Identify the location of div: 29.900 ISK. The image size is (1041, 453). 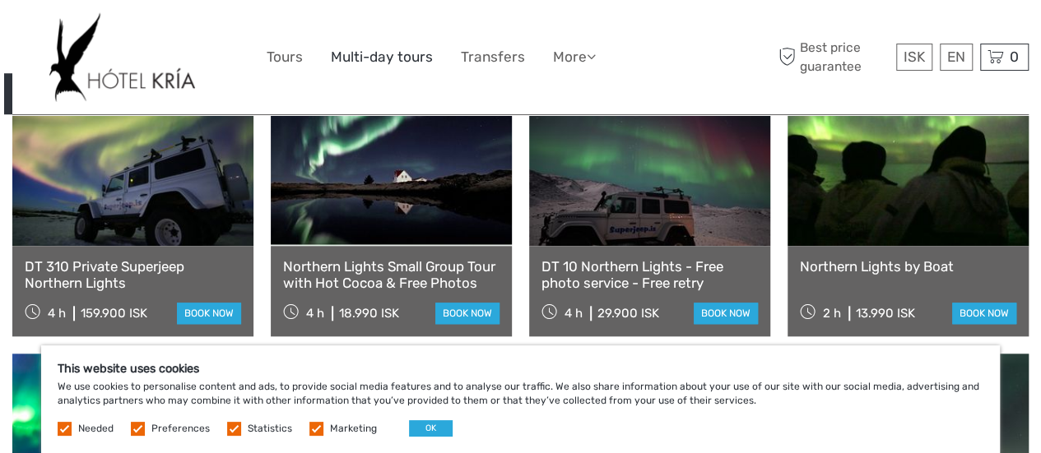
(628, 314).